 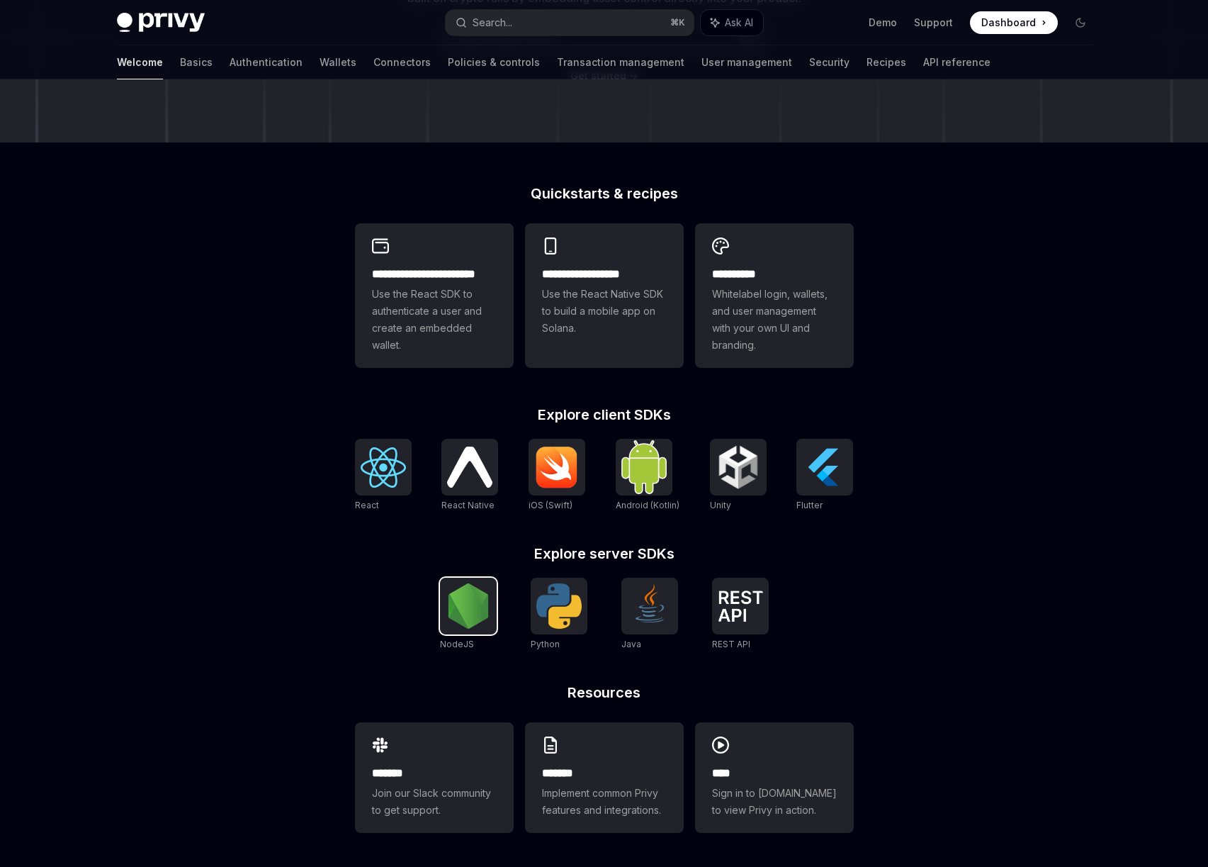 I want to click on span: NodeJS, so click(x=457, y=643).